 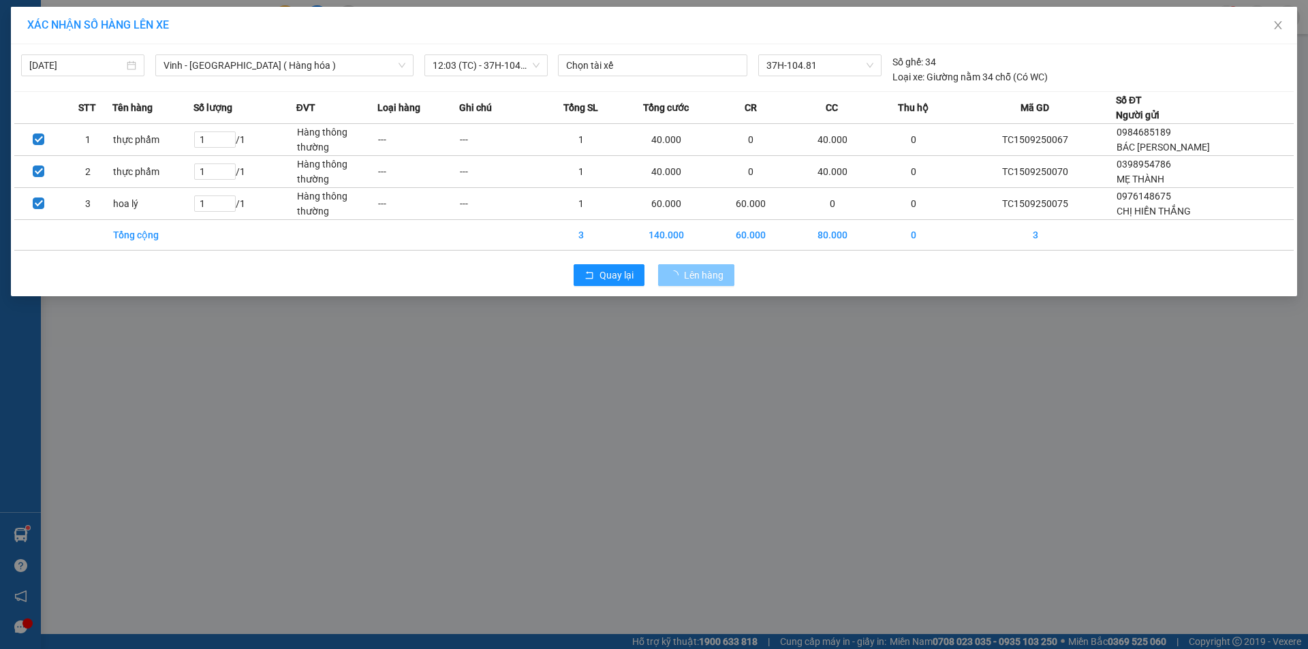 What do you see at coordinates (1278, 25) in the screenshot?
I see `span: close` at bounding box center [1278, 25].